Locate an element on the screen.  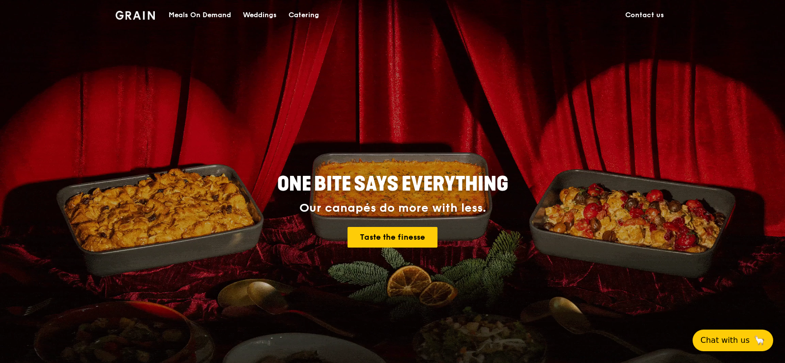
a: Catering is located at coordinates (304, 15).